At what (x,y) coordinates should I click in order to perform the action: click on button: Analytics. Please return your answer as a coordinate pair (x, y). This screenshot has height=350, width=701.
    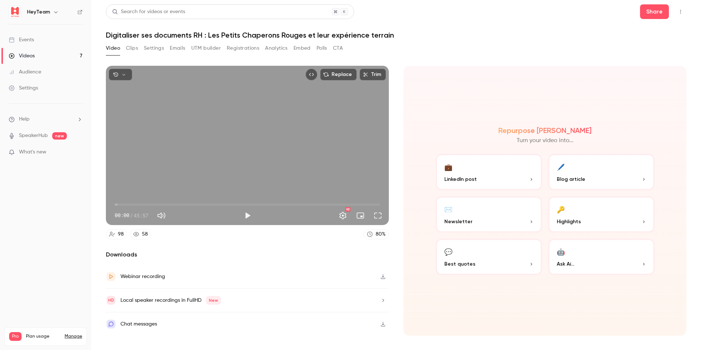
    Looking at the image, I should click on (276, 48).